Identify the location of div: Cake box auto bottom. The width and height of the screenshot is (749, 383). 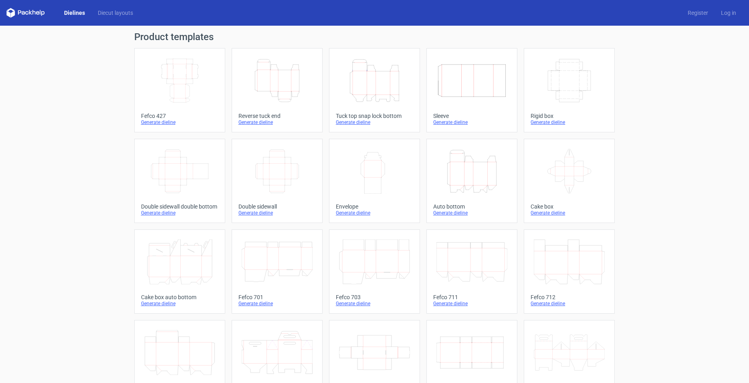
(180, 297).